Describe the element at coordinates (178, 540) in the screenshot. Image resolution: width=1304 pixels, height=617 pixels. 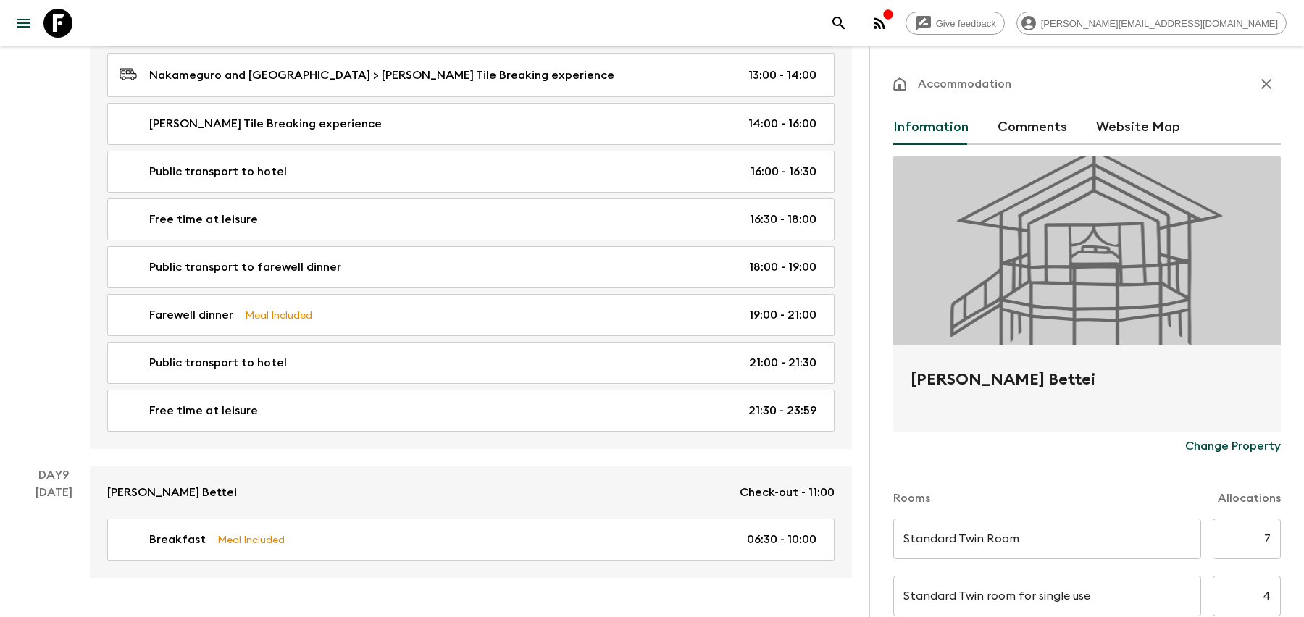
I see `p: Breakfast` at that location.